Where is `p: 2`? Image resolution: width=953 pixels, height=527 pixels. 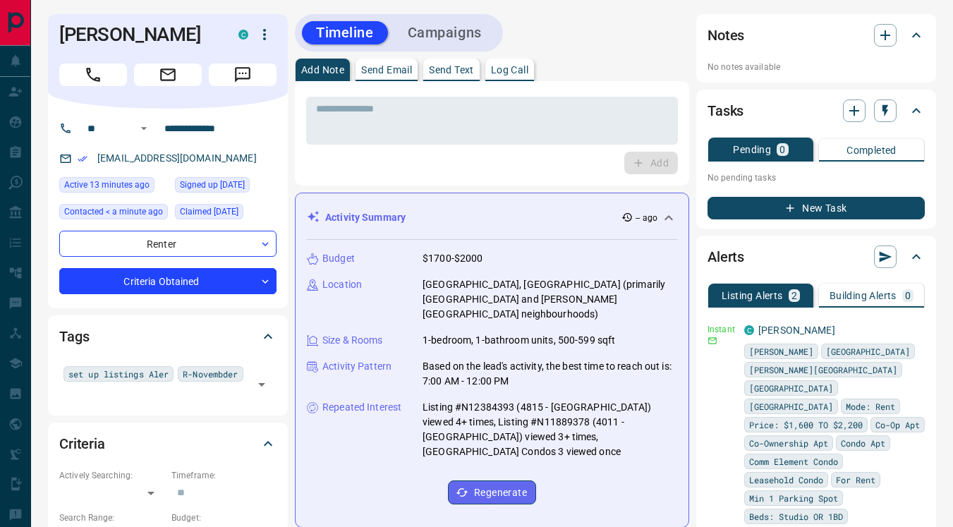 p: 2 is located at coordinates (795, 296).